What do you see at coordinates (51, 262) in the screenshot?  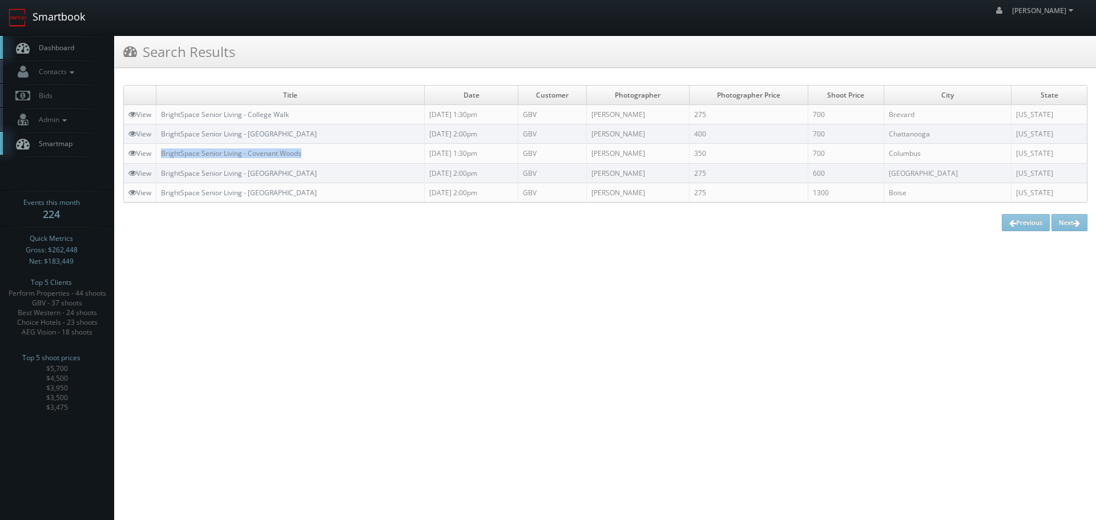 I see `span: Net: $183,449` at bounding box center [51, 262].